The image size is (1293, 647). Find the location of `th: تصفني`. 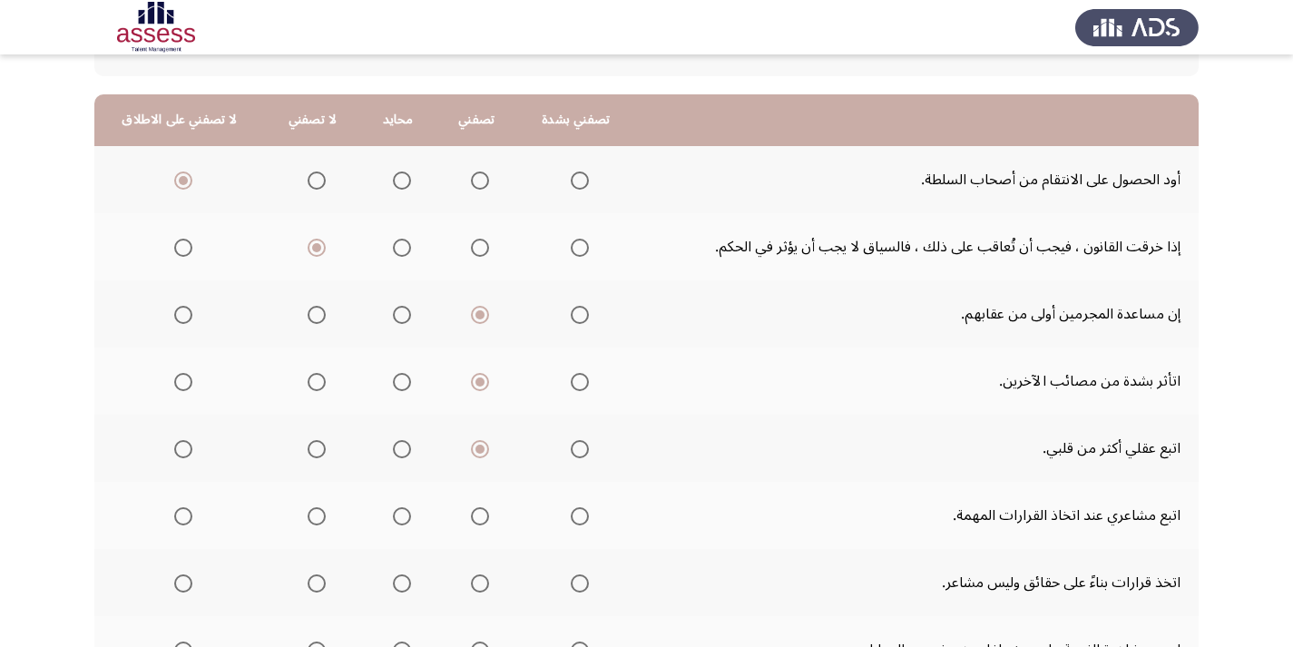

th: تصفني is located at coordinates (476, 120).